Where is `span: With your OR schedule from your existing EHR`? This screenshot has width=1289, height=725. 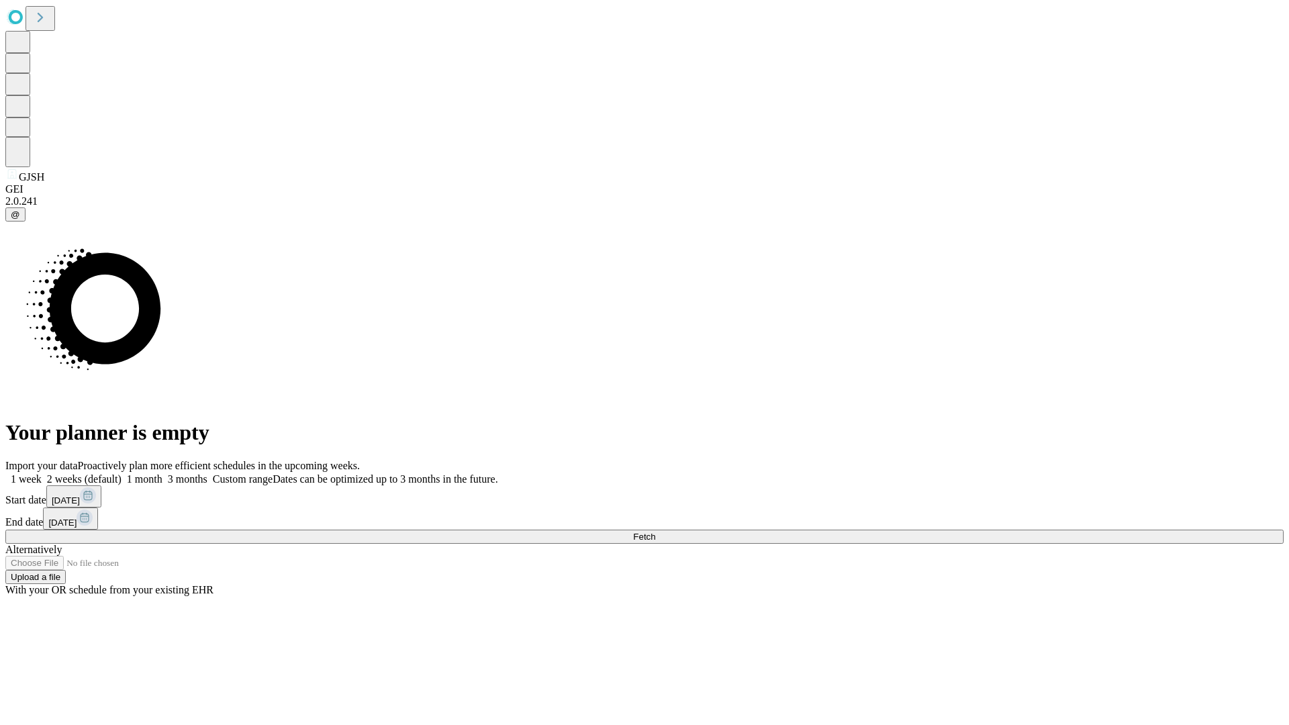 span: With your OR schedule from your existing EHR is located at coordinates (109, 589).